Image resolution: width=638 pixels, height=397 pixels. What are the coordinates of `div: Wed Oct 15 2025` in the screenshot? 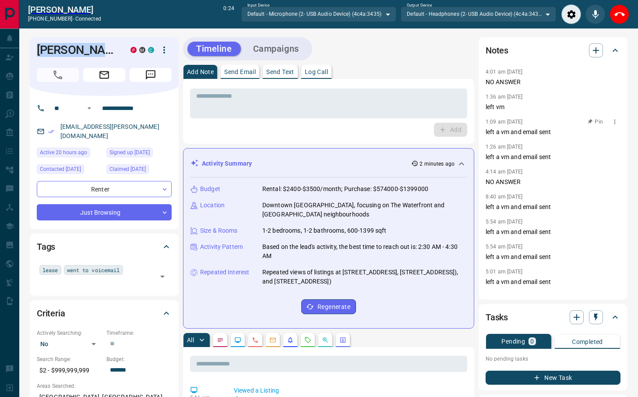 It's located at (69, 154).